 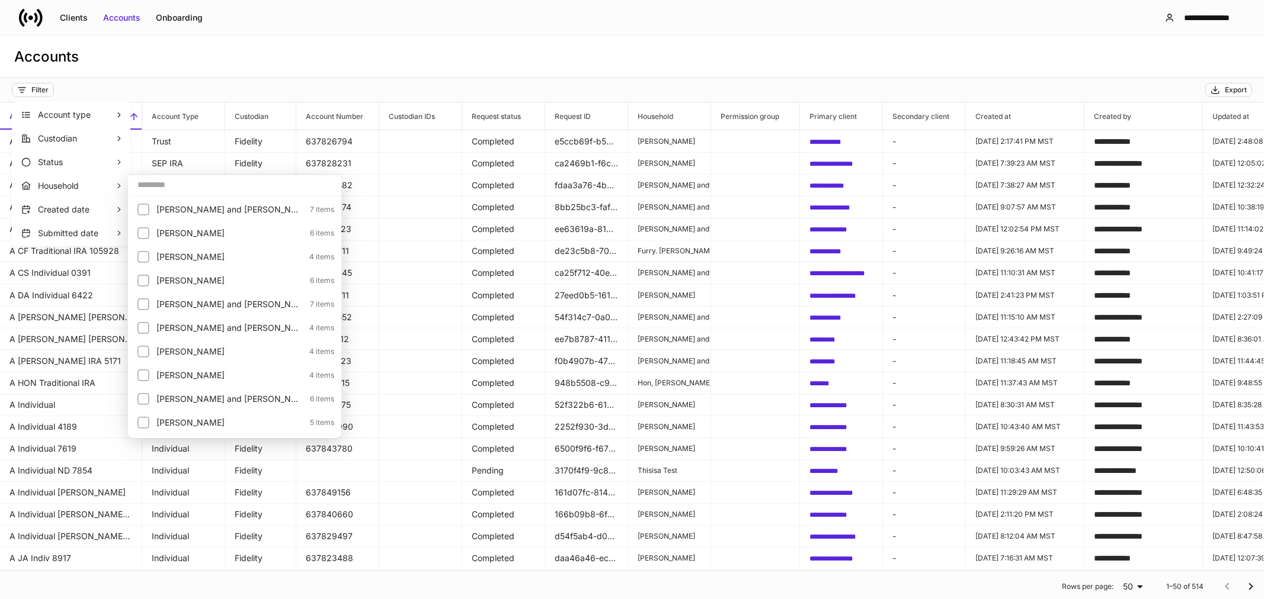 I want to click on p: Anderson, Janet, so click(x=229, y=257).